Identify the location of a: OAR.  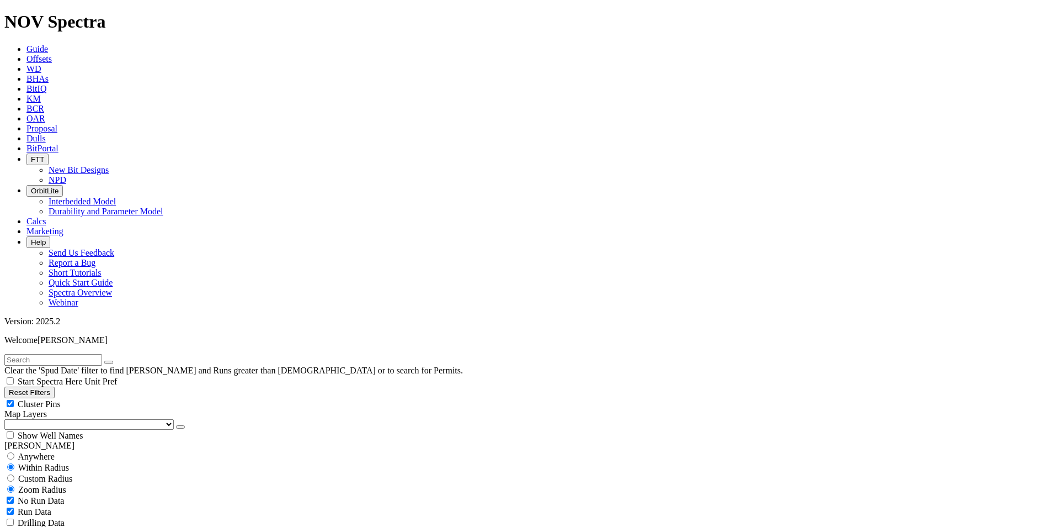
(36, 118).